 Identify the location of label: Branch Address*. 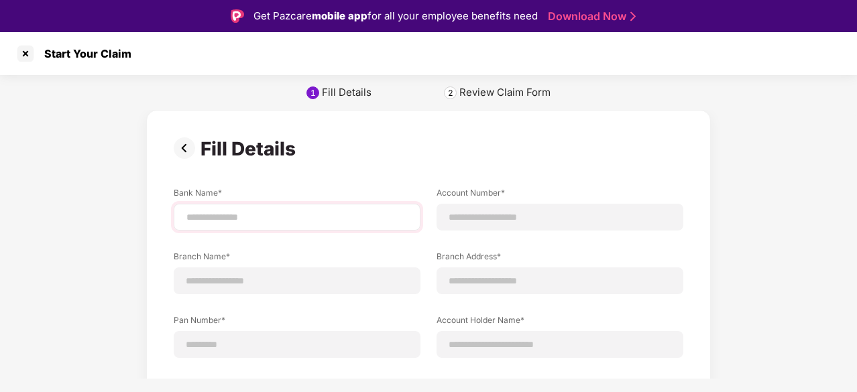
(560, 259).